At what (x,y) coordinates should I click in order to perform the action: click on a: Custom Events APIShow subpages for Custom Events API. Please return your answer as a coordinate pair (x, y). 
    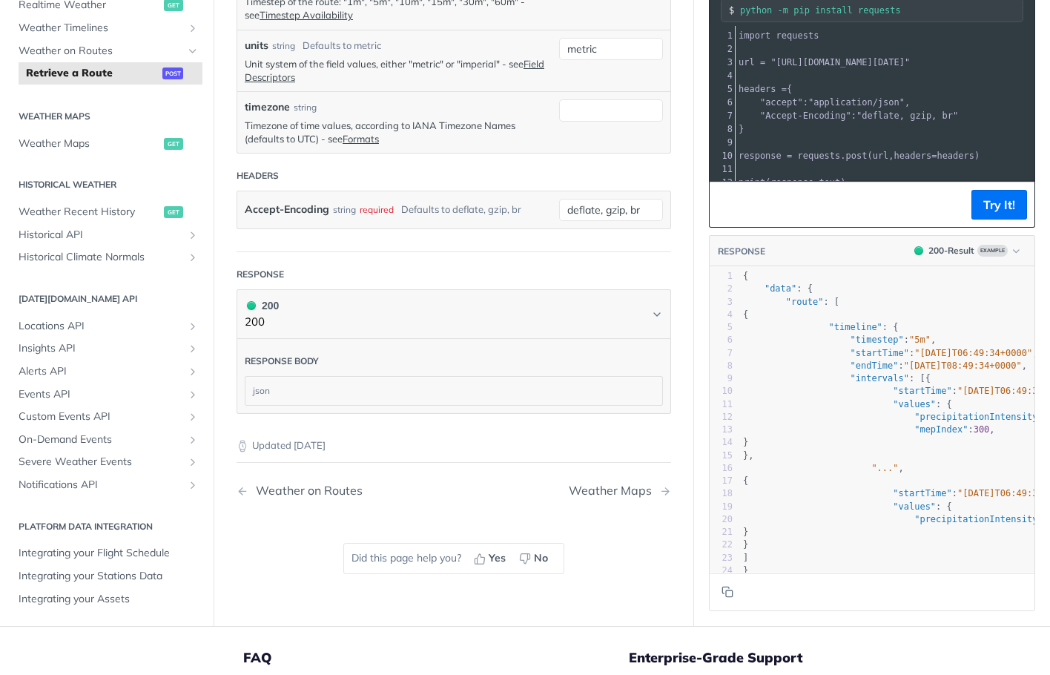
    Looking at the image, I should click on (107, 417).